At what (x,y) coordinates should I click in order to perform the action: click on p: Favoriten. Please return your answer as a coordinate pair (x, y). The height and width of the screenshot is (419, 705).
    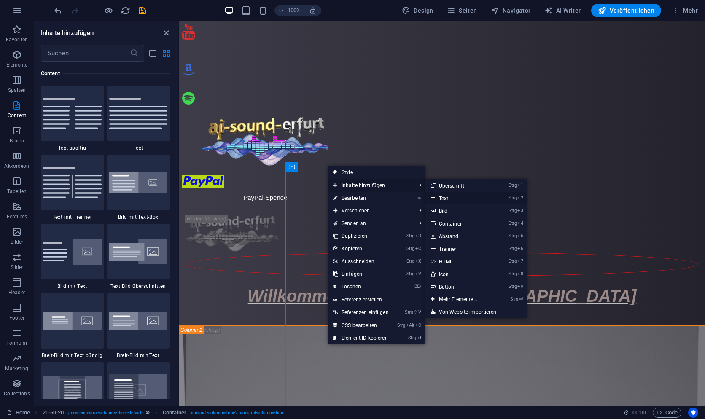
    Looking at the image, I should click on (17, 40).